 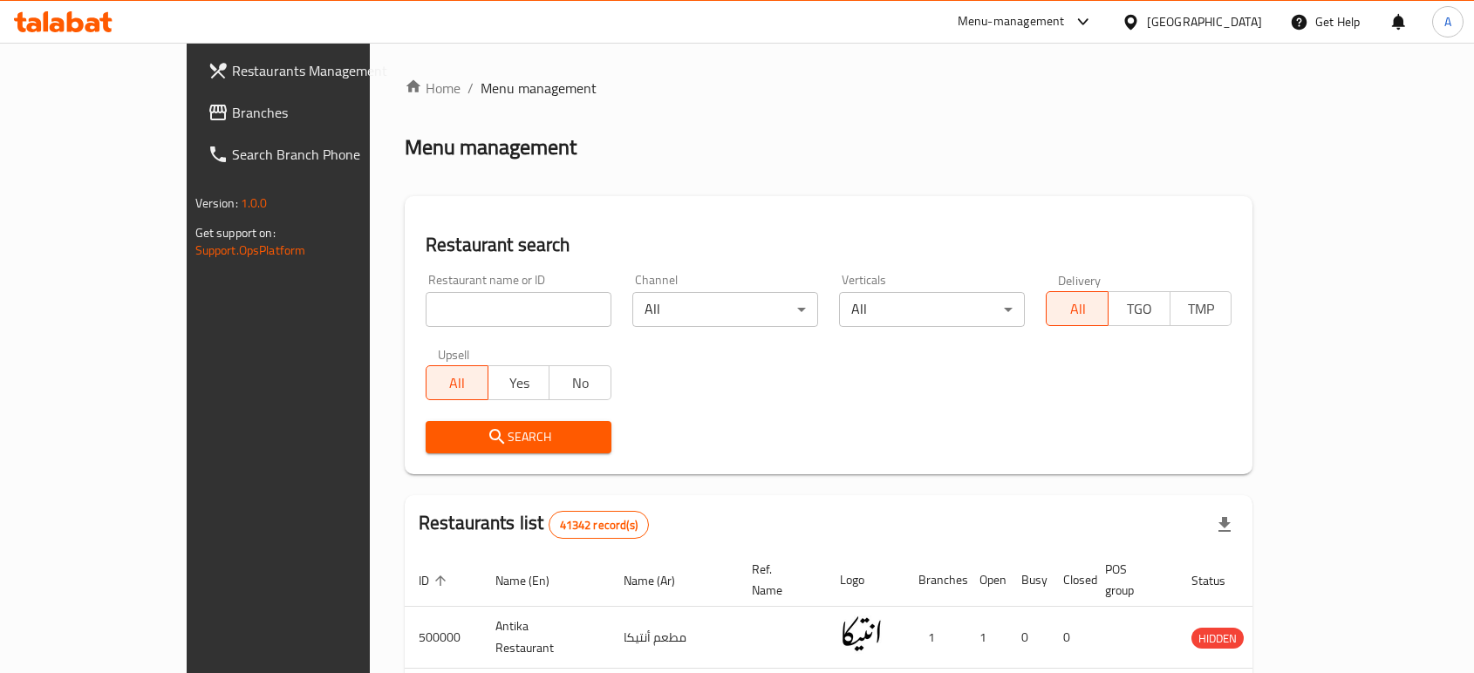 What do you see at coordinates (1219, 581) in the screenshot?
I see `span: Status` at bounding box center [1219, 581].